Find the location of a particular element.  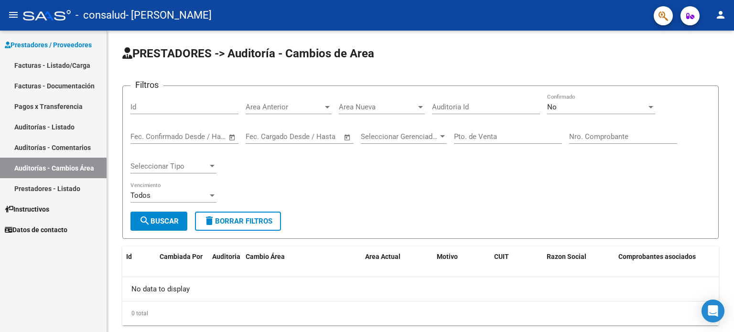

span: Motivo is located at coordinates (447, 257).